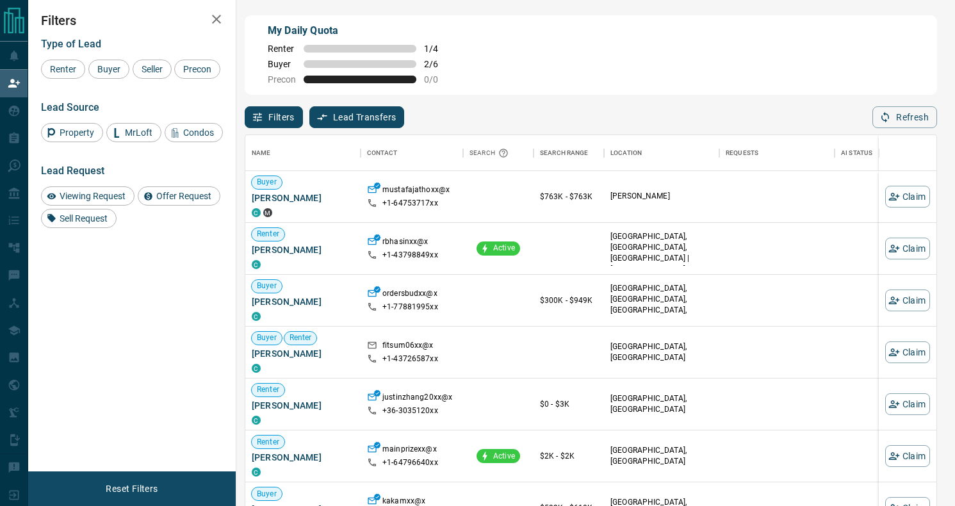 The image size is (955, 506). What do you see at coordinates (410, 411) in the screenshot?
I see `p: +36- 3035120xx` at bounding box center [410, 411].